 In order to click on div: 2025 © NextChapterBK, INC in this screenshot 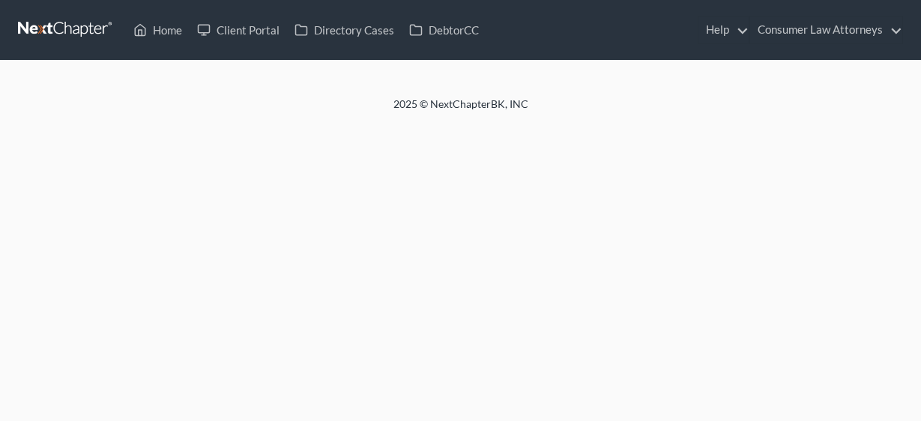, I will do `click(461, 110)`.